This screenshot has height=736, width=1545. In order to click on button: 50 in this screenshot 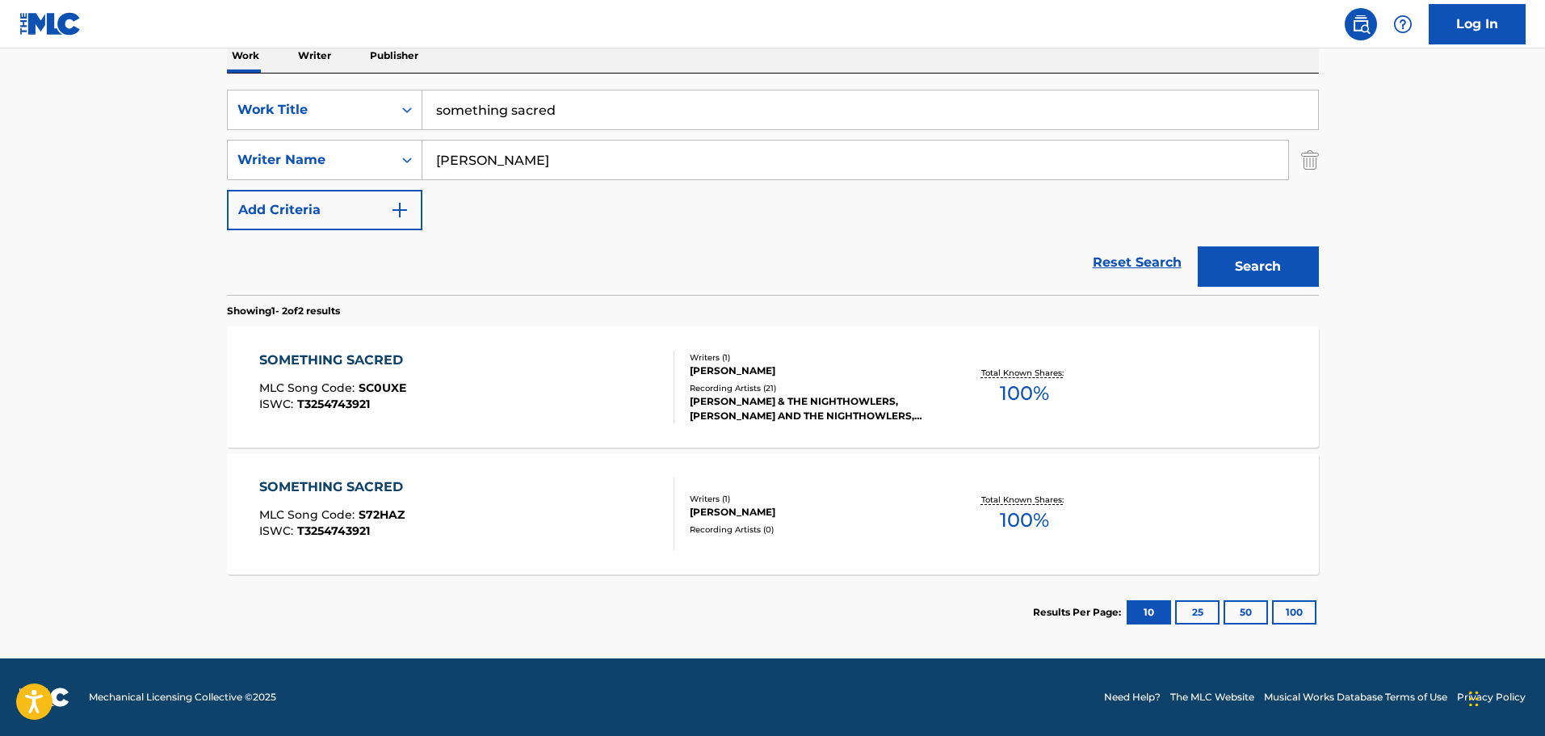, I will do `click(1245, 612)`.